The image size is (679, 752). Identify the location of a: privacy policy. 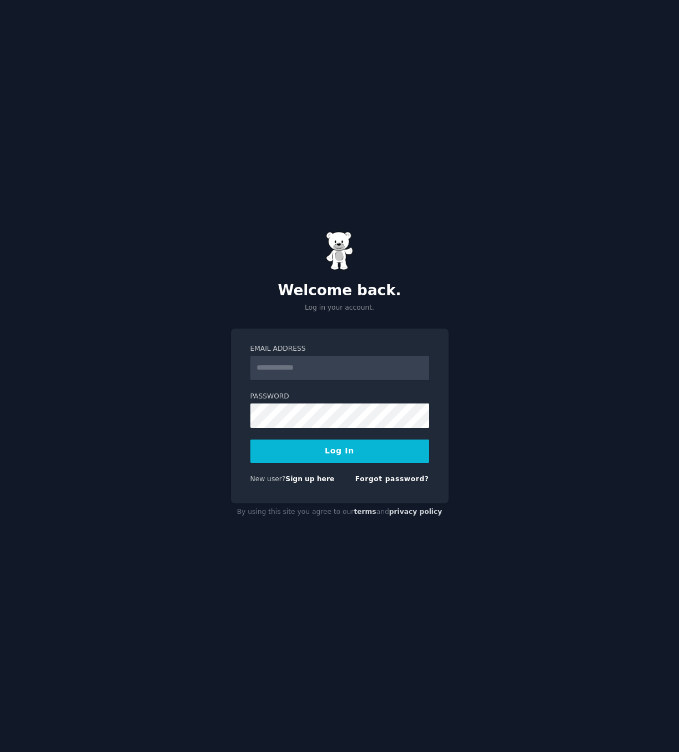
(416, 512).